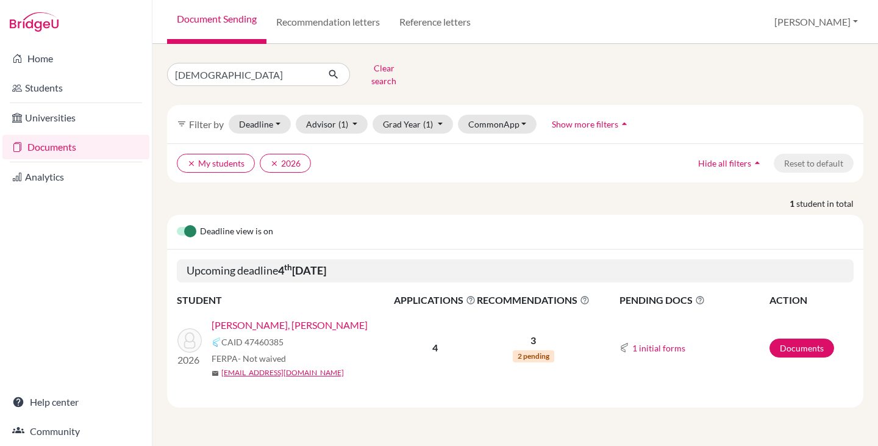 This screenshot has height=446, width=878. I want to click on h5: Upcoming deadline, so click(515, 271).